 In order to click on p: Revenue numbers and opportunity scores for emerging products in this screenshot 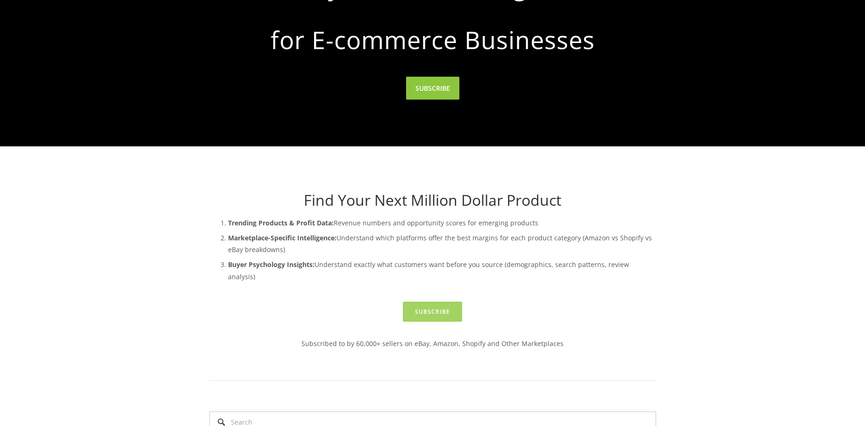, I will do `click(442, 223)`.